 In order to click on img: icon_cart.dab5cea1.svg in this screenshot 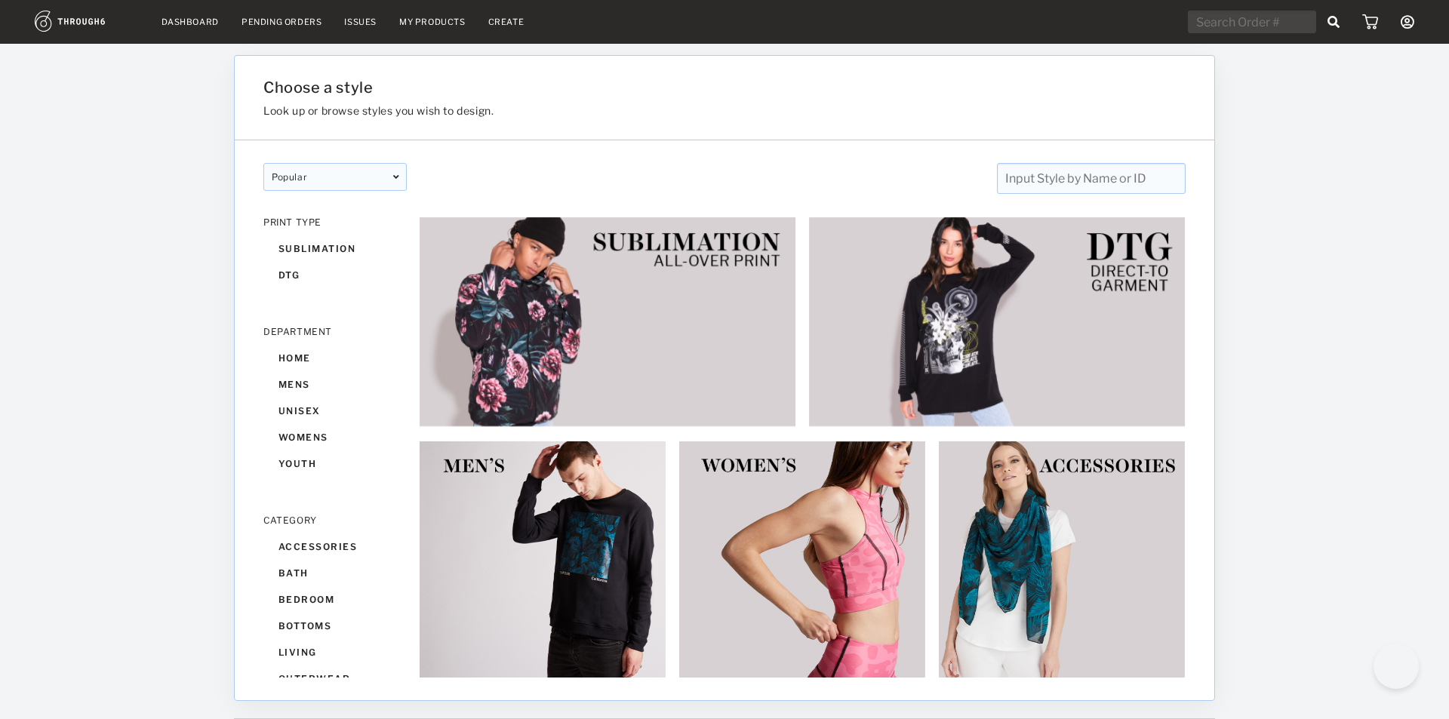, I will do `click(1370, 22)`.